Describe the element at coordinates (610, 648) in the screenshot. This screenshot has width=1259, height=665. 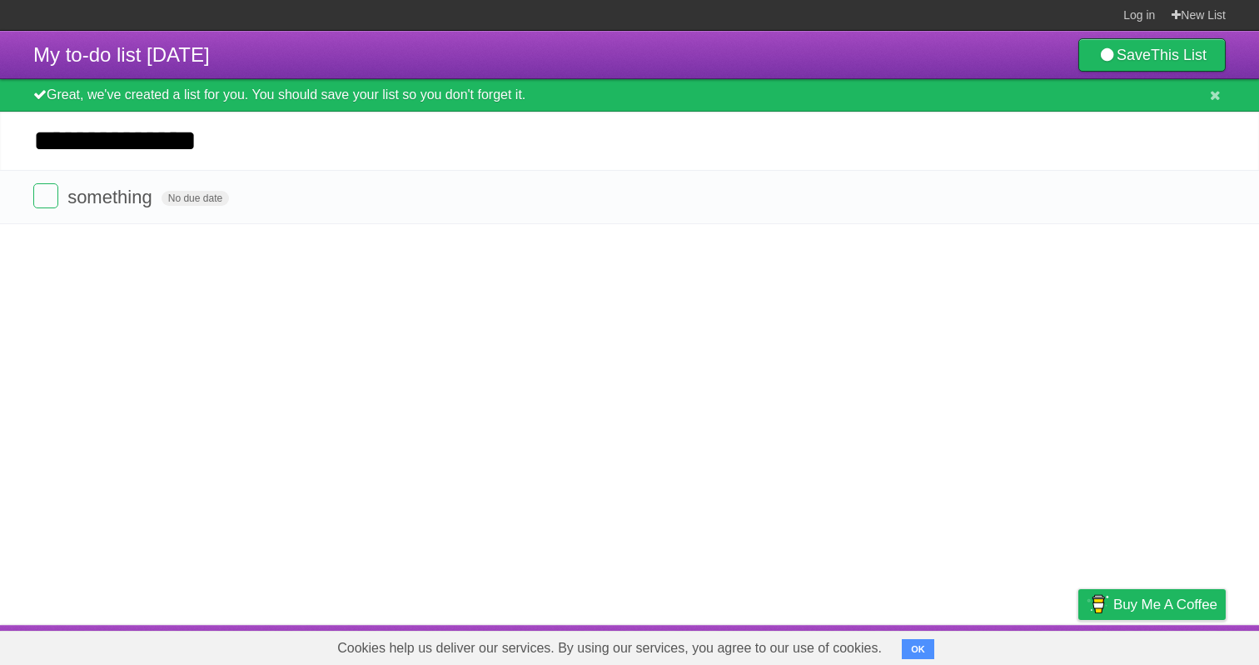
I see `span: Cookies help us deliver our services. By using our services, you agree to our use of cookies.` at that location.